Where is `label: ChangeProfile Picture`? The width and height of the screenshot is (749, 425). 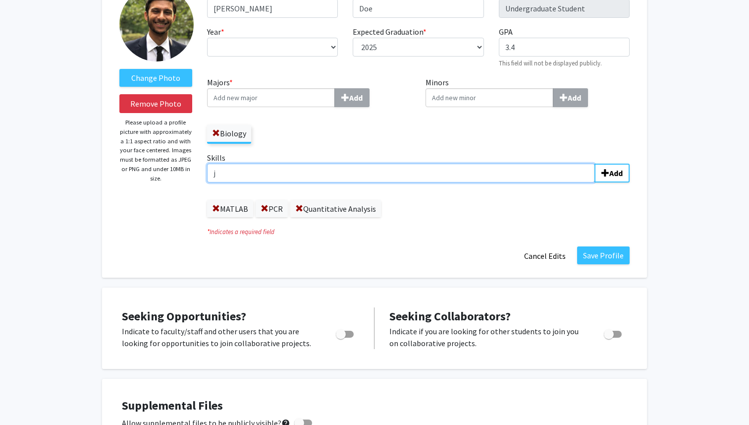 label: ChangeProfile Picture is located at coordinates (156, 78).